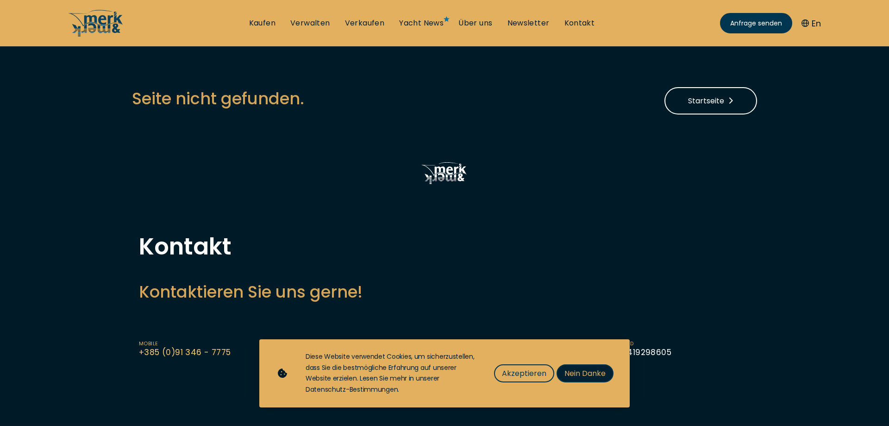  Describe the element at coordinates (310, 23) in the screenshot. I see `a: Verwalten` at that location.